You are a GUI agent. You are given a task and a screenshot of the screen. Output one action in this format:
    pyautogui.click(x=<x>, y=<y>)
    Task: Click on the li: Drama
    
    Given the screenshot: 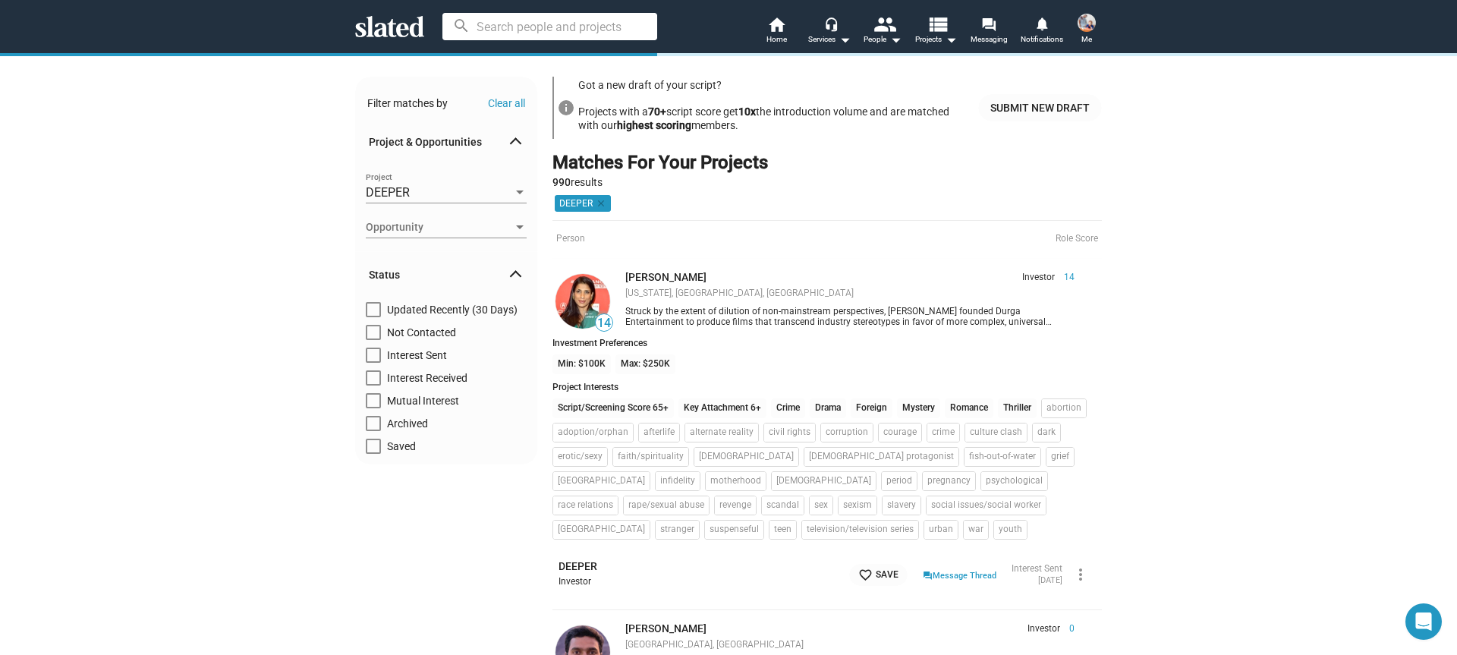 What is the action you would take?
    pyautogui.click(x=828, y=408)
    